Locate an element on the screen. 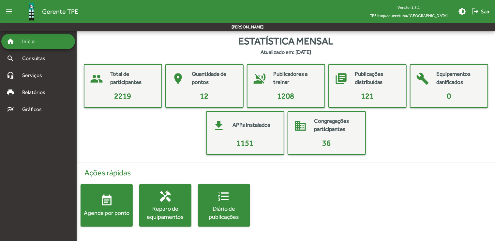 Image resolution: width=495 pixels, height=241 pixels. mat-card-title: Publicações distribuídas is located at coordinates (378, 78).